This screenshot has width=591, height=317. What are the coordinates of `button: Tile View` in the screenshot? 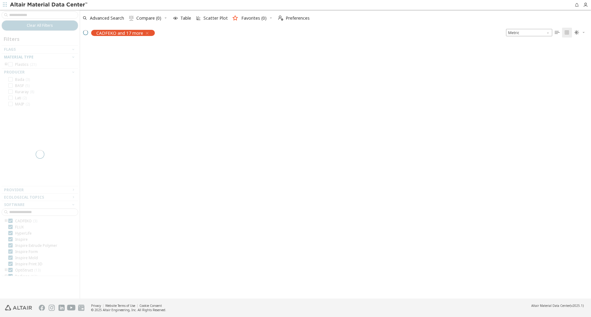 It's located at (567, 33).